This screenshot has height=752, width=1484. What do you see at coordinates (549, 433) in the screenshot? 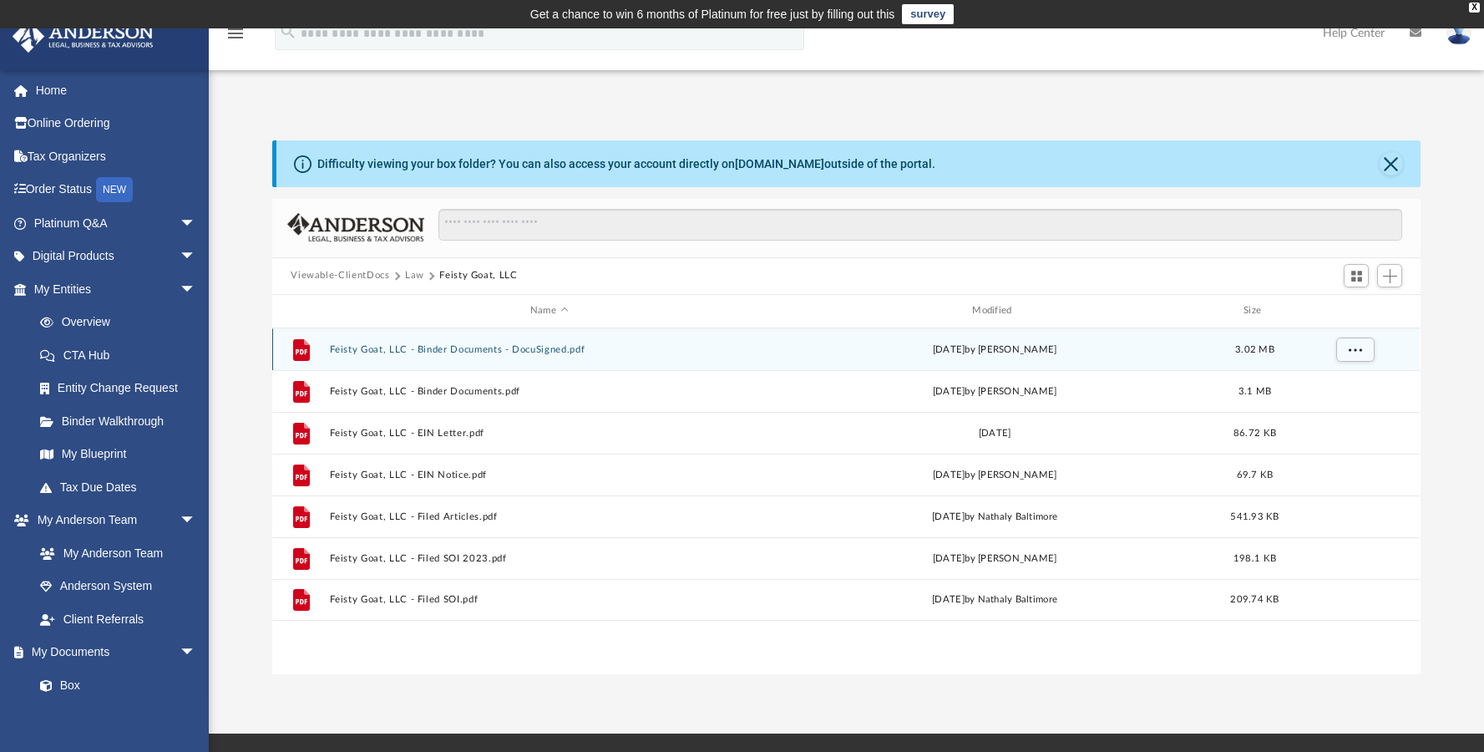
I see `button: Feisty Goat, LLC - EIN Letter.pdf` at bounding box center [549, 433].